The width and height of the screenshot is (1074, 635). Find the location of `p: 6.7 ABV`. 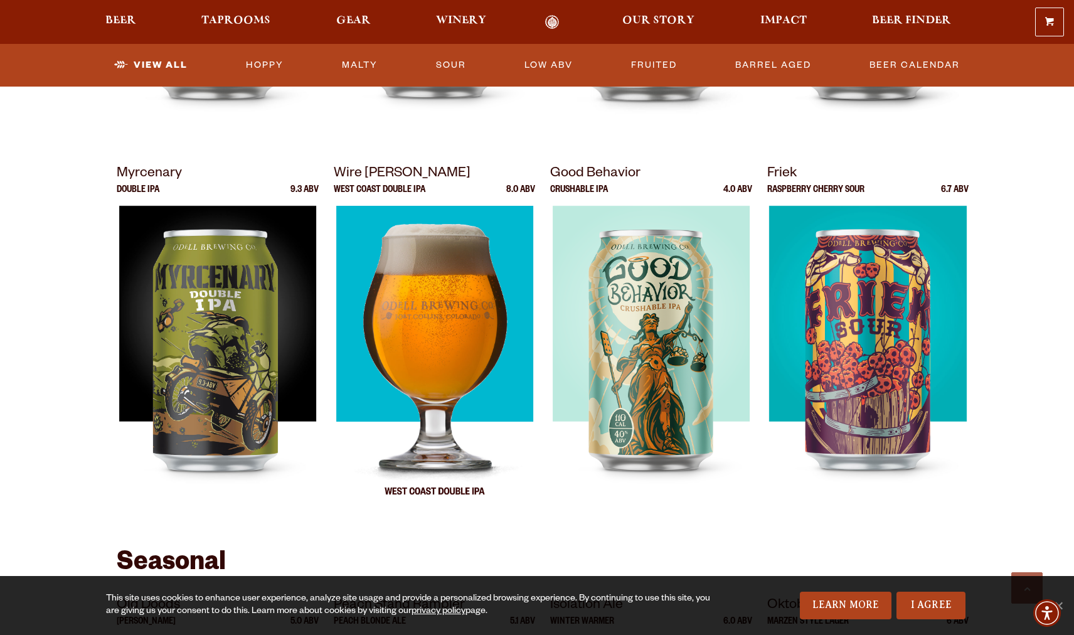

p: 6.7 ABV is located at coordinates (955, 196).